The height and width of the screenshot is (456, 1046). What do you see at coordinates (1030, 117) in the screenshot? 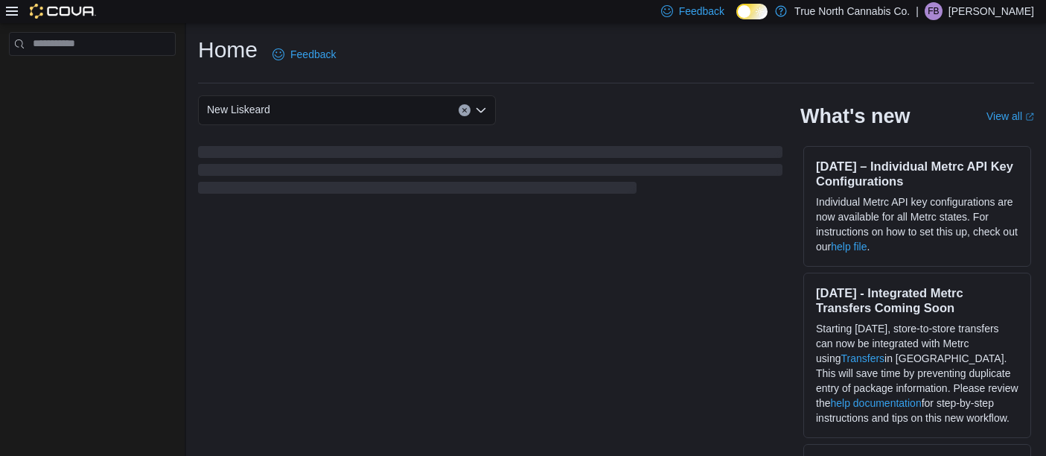
I see `svg: External link` at bounding box center [1030, 117].